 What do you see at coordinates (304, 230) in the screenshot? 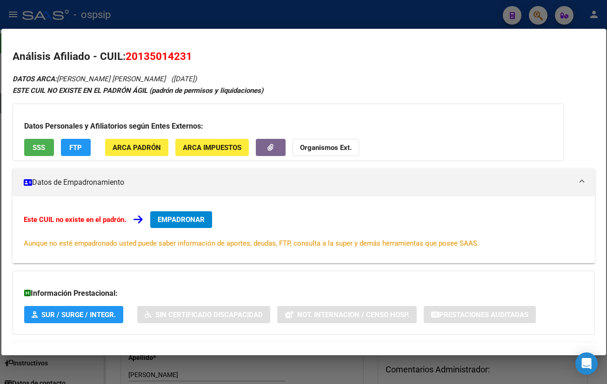
I see `div: Datos de Empadronamiento` at bounding box center [304, 230].